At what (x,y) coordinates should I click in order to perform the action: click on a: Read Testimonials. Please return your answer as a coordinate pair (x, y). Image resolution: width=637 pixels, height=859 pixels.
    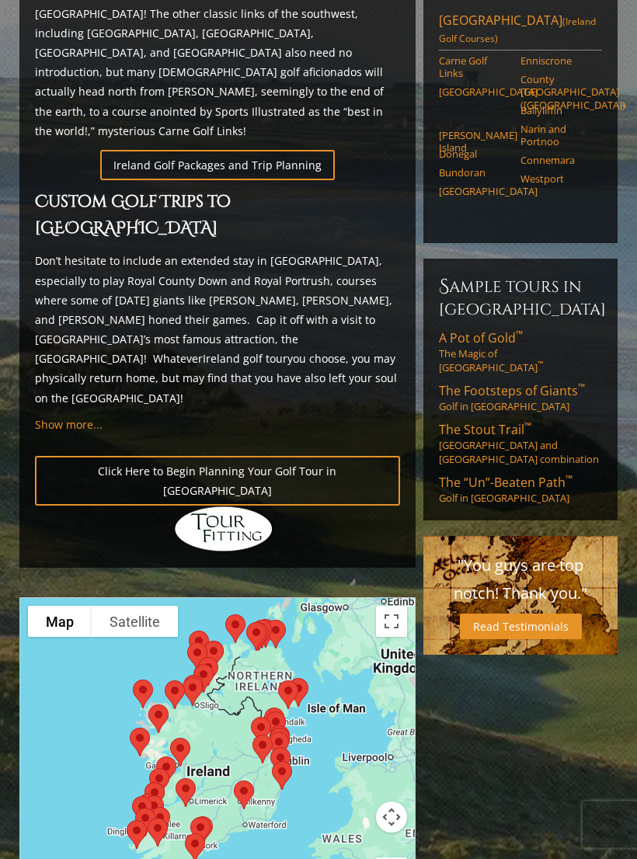
    Looking at the image, I should click on (520, 627).